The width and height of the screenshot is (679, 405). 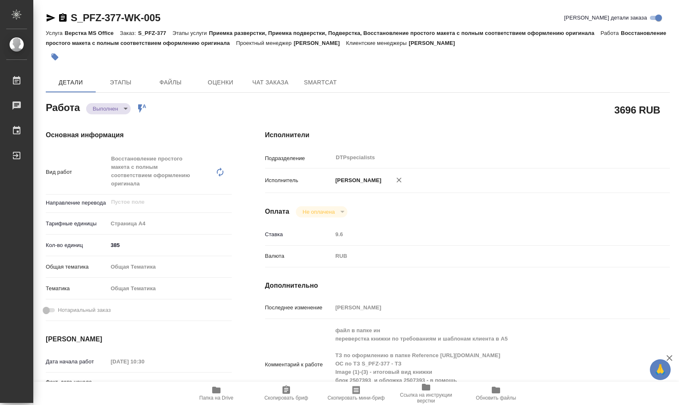 I want to click on span: Папка на Drive, so click(x=216, y=398).